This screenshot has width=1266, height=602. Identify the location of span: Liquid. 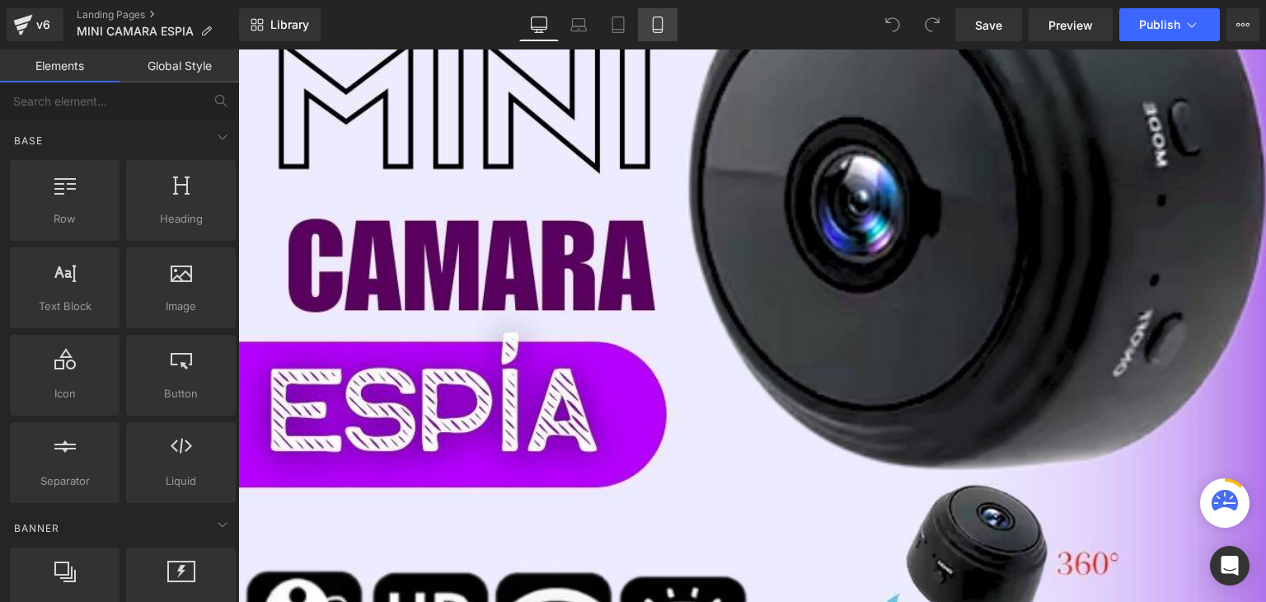
(181, 481).